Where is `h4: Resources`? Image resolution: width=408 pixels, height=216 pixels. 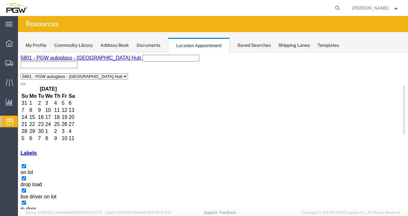 h4: Resources is located at coordinates (42, 24).